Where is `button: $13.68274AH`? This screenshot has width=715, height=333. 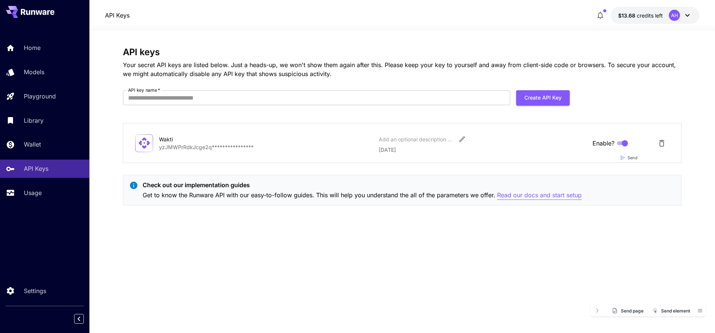 button: $13.68274AH is located at coordinates (655, 15).